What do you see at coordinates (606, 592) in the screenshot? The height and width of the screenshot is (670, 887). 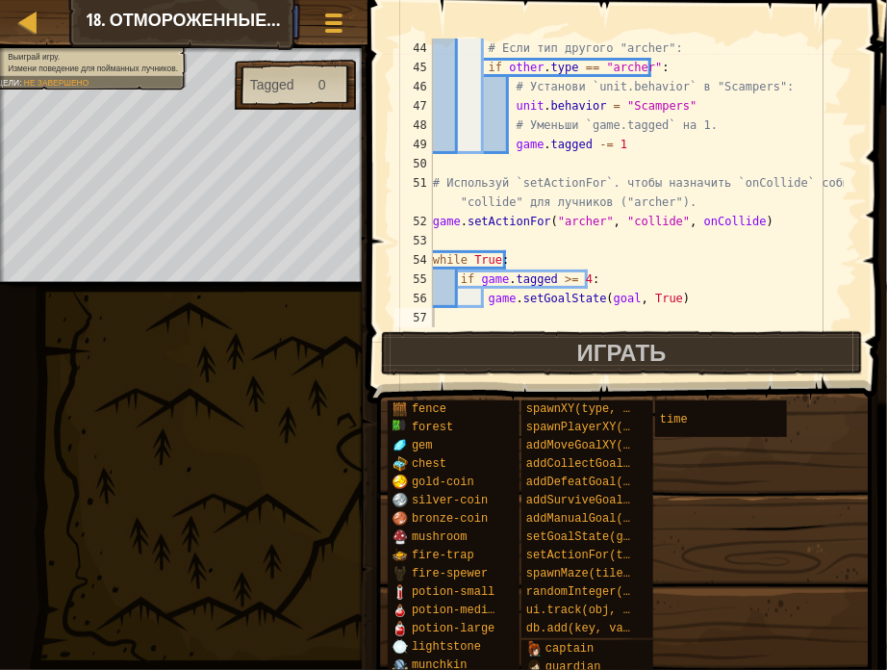 I see `span: randomInteger(min, max)` at bounding box center [606, 592].